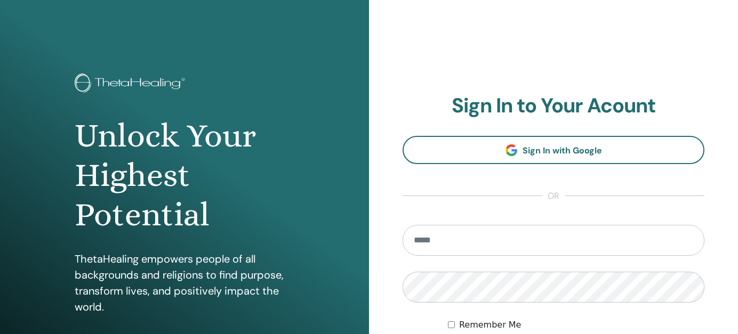 This screenshot has height=334, width=738. I want to click on a: Sign In with Google, so click(553, 150).